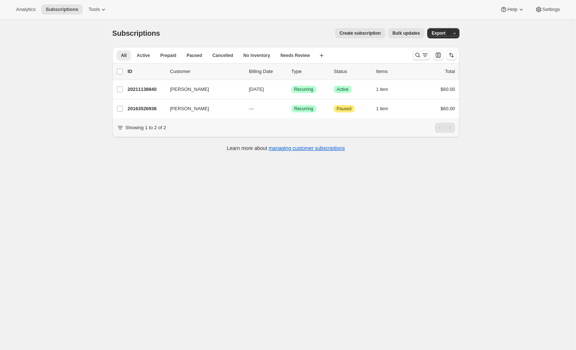 This screenshot has height=350, width=576. What do you see at coordinates (309, 72) in the screenshot?
I see `div: Type` at bounding box center [309, 72].